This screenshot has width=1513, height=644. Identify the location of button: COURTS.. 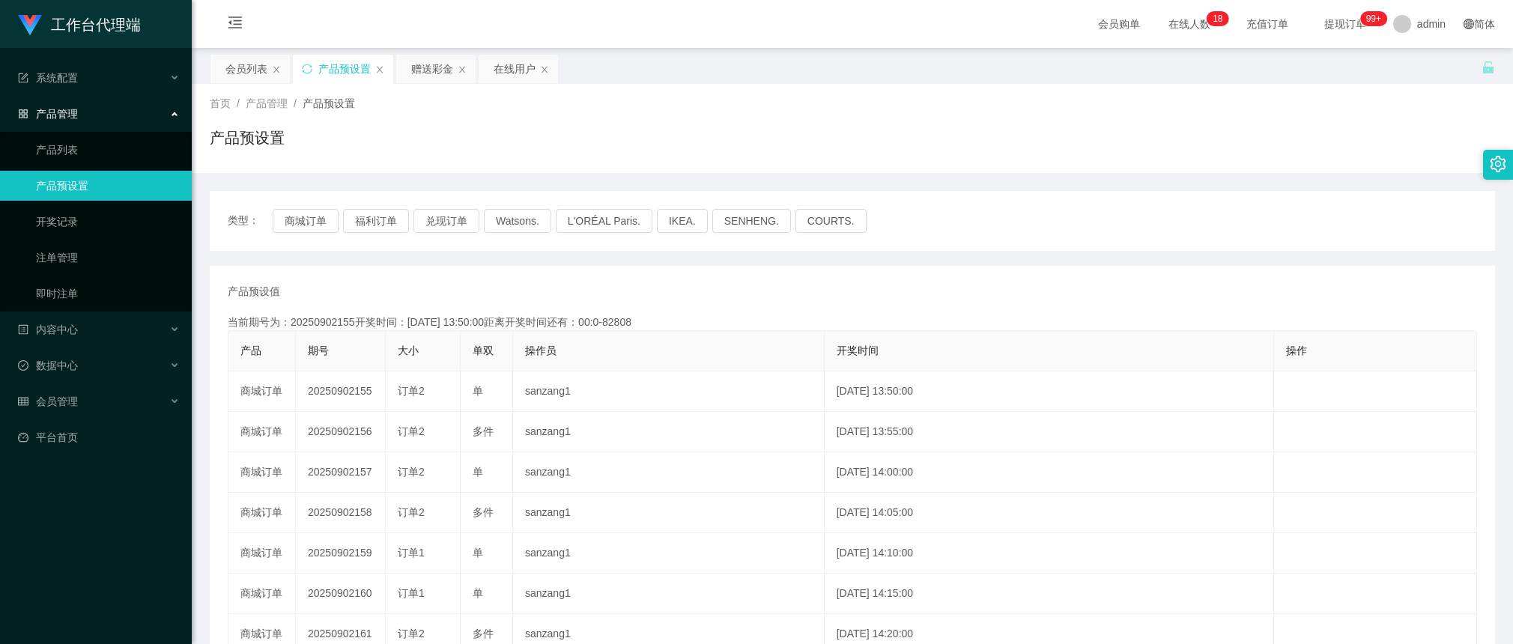
(830, 221).